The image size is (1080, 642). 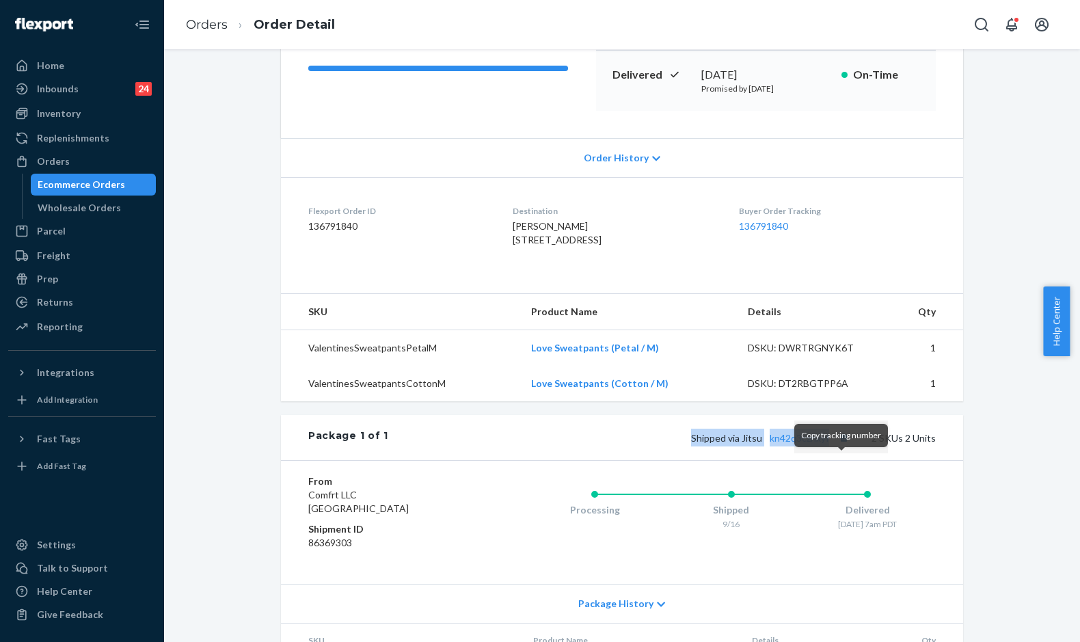 I want to click on a: Reporting, so click(x=82, y=327).